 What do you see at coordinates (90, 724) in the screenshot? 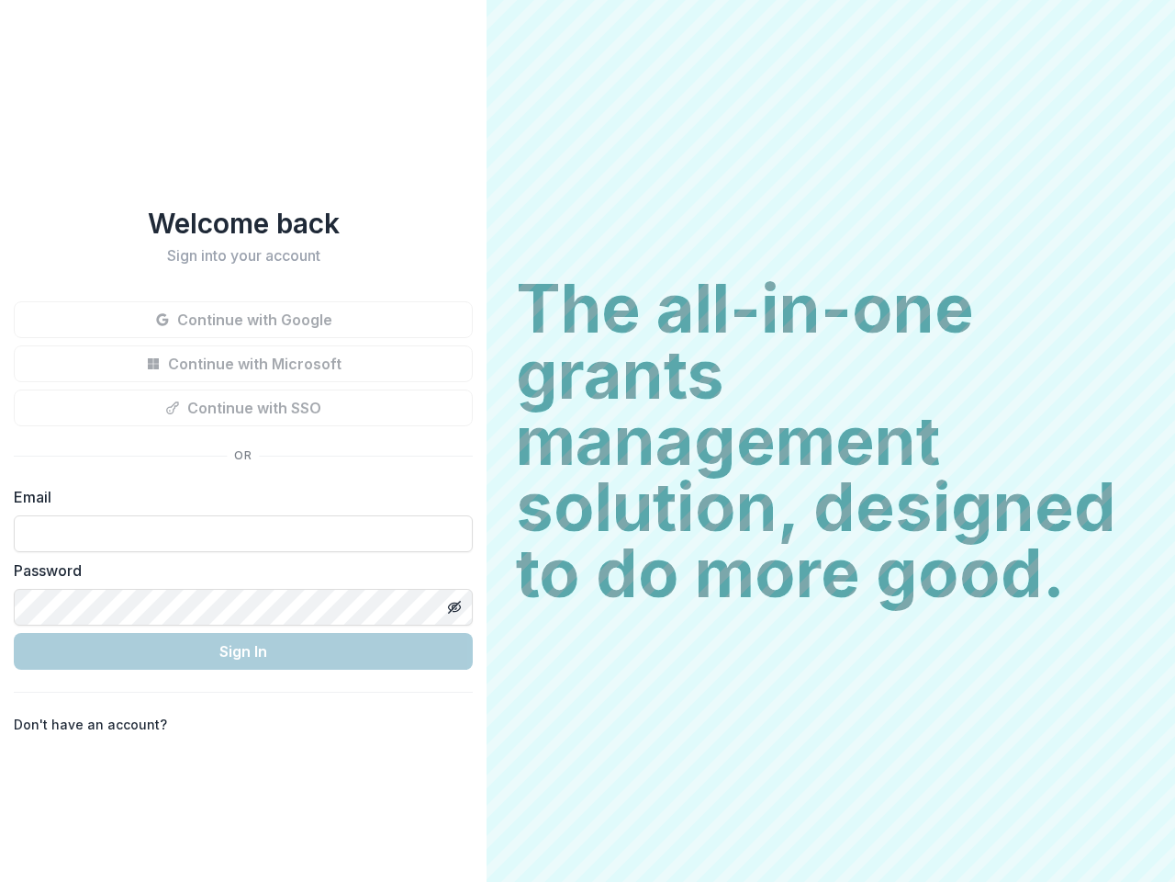
I see `p: Don't have an account?` at bounding box center [90, 724].